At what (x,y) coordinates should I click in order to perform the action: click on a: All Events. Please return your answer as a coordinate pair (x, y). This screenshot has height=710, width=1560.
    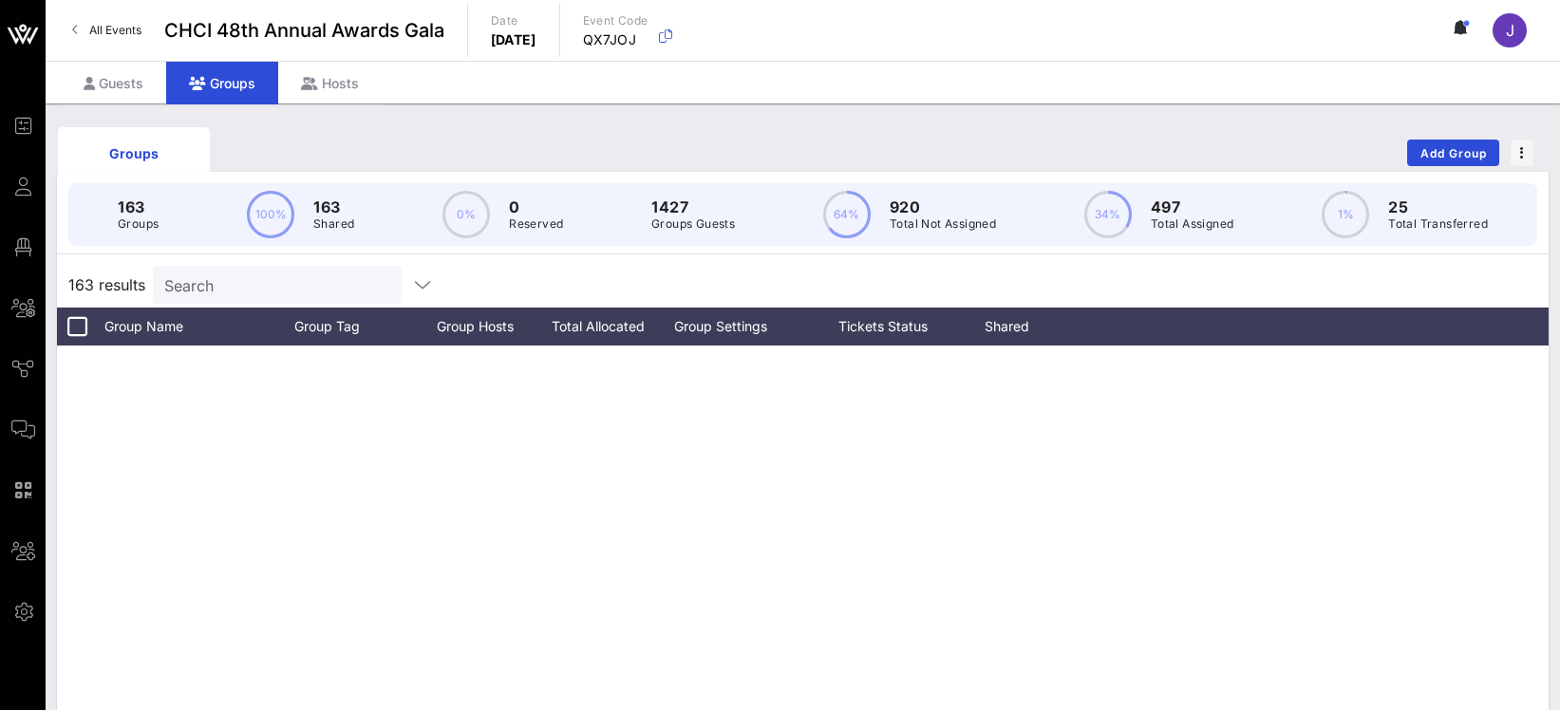
    Looking at the image, I should click on (106, 30).